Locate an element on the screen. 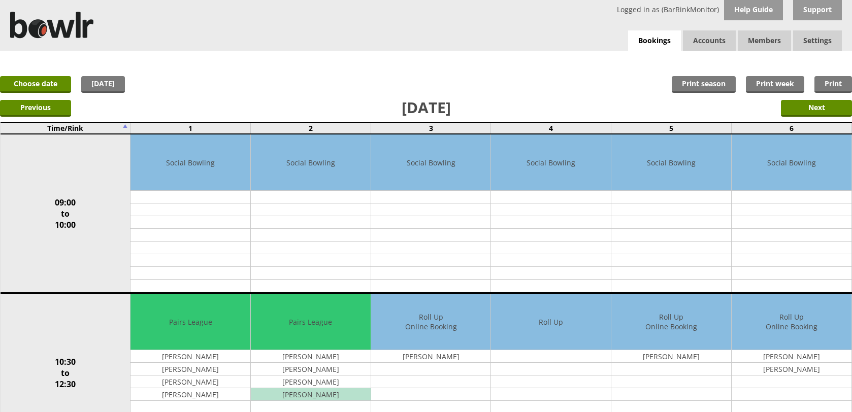 Image resolution: width=852 pixels, height=412 pixels. input: Next is located at coordinates (817, 108).